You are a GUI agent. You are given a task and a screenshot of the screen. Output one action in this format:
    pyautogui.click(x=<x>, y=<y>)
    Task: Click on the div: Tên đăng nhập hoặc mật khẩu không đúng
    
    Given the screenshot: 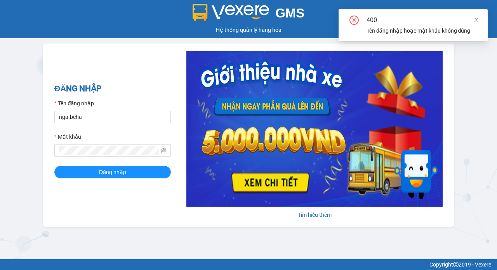 What is the action you would take?
    pyautogui.click(x=423, y=31)
    